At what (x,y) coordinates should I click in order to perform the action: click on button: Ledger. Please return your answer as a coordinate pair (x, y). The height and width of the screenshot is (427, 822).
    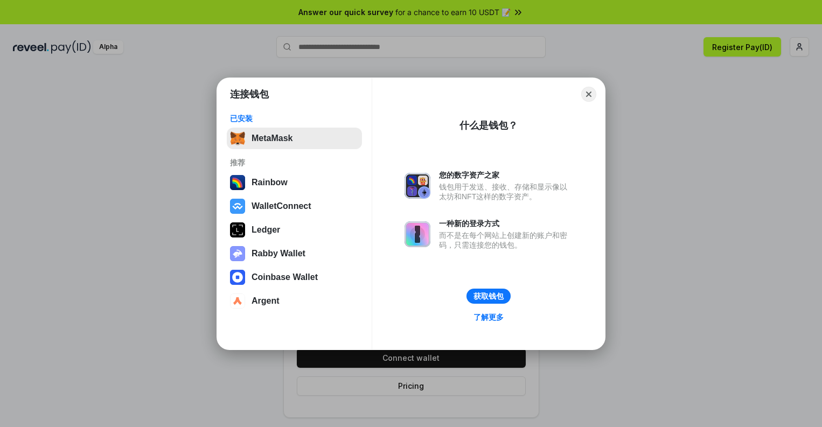
    Looking at the image, I should click on (294, 230).